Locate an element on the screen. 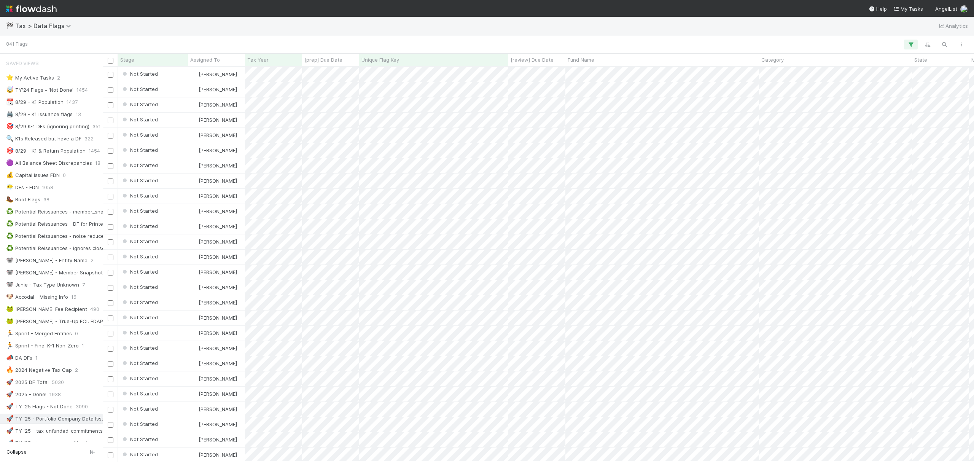 The image size is (974, 462). div: Help is located at coordinates (878, 9).